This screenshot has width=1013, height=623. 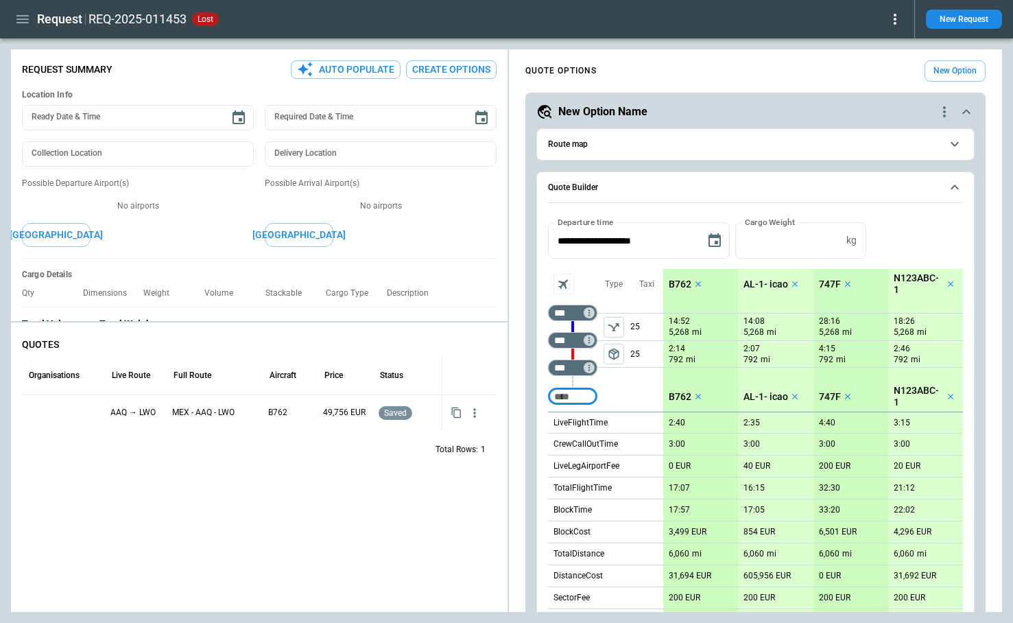 I want to click on p: Type, so click(x=614, y=284).